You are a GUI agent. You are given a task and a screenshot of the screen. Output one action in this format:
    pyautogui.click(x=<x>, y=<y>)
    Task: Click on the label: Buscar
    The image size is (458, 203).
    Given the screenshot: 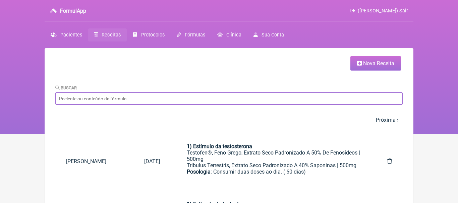 What is the action you would take?
    pyautogui.click(x=66, y=88)
    